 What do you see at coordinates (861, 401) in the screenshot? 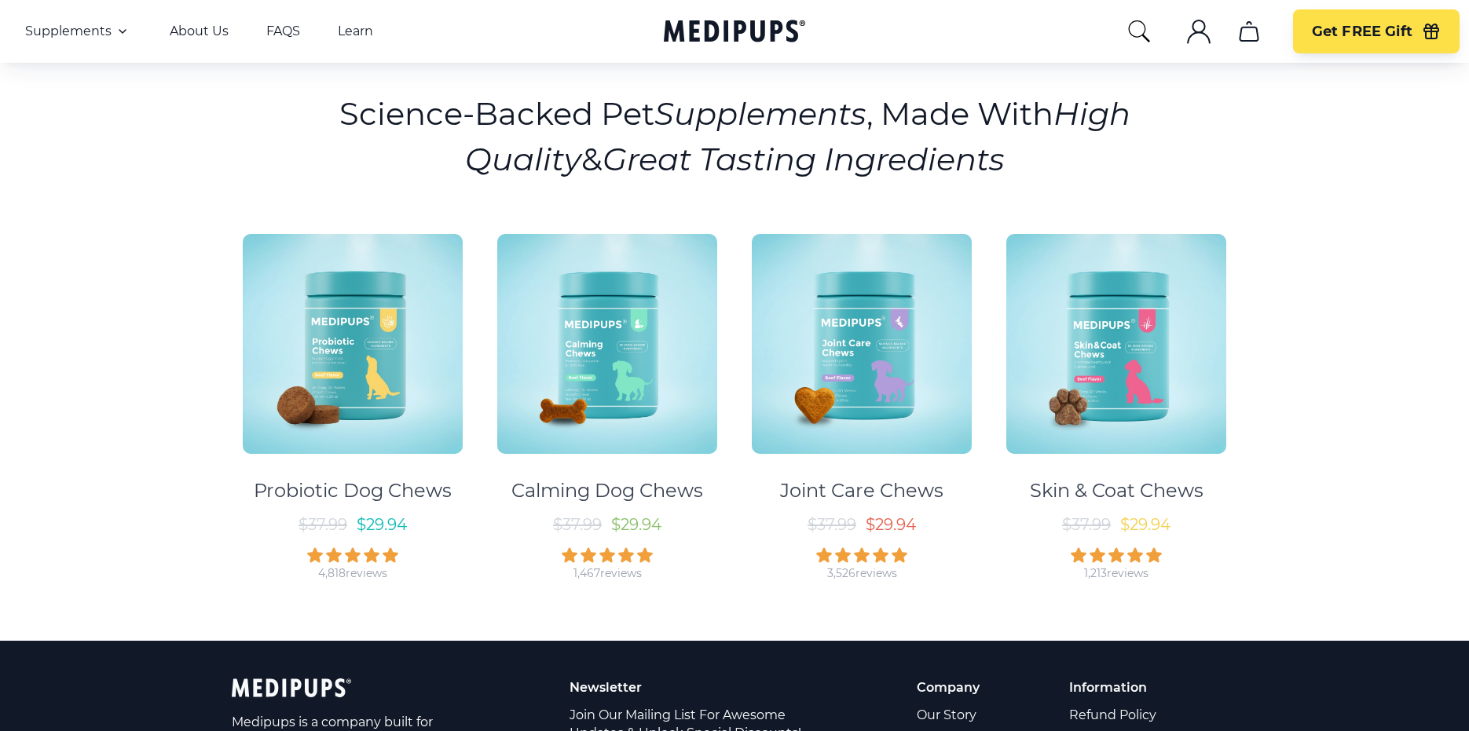
I see `a: Joint Care Chews - MedipupsJoint Care Chews$37.99$29.943,526reviews` at bounding box center [861, 401].